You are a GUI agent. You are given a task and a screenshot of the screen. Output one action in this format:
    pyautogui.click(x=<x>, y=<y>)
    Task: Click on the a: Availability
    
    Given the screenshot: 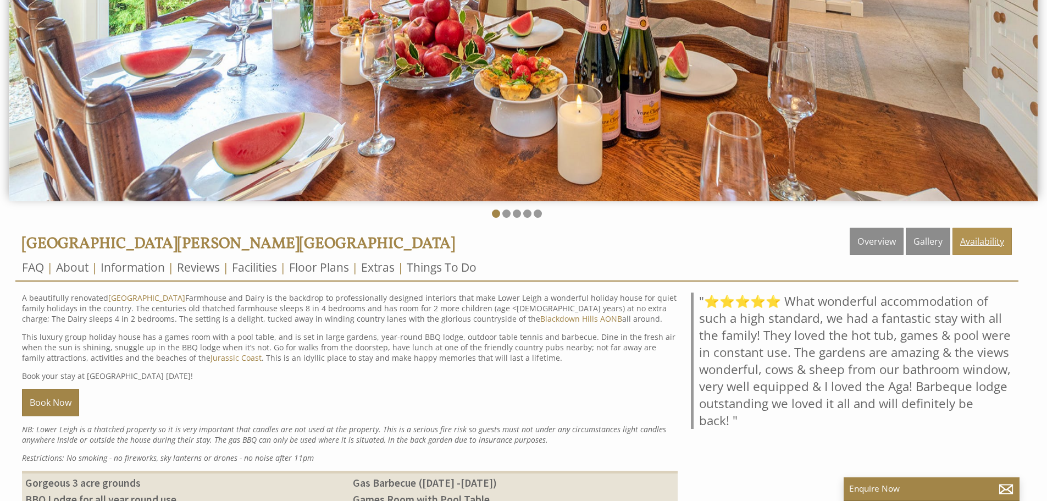 What is the action you would take?
    pyautogui.click(x=982, y=241)
    